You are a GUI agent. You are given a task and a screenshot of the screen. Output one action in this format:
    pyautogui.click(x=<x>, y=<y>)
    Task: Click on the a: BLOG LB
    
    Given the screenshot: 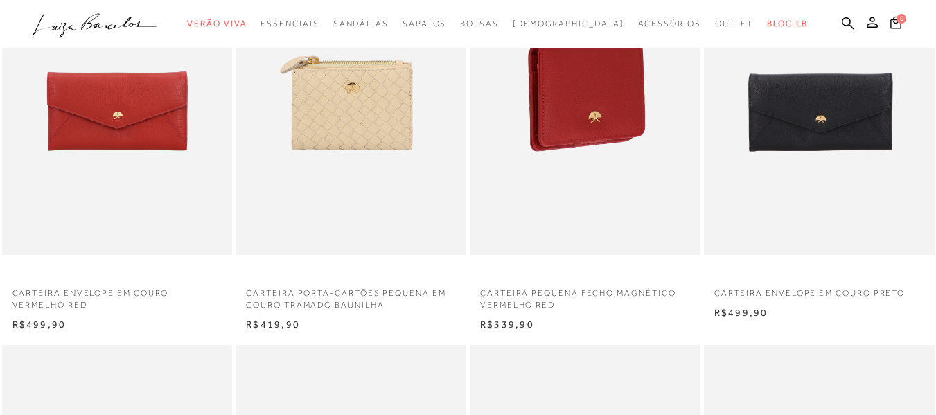 What is the action you would take?
    pyautogui.click(x=787, y=24)
    